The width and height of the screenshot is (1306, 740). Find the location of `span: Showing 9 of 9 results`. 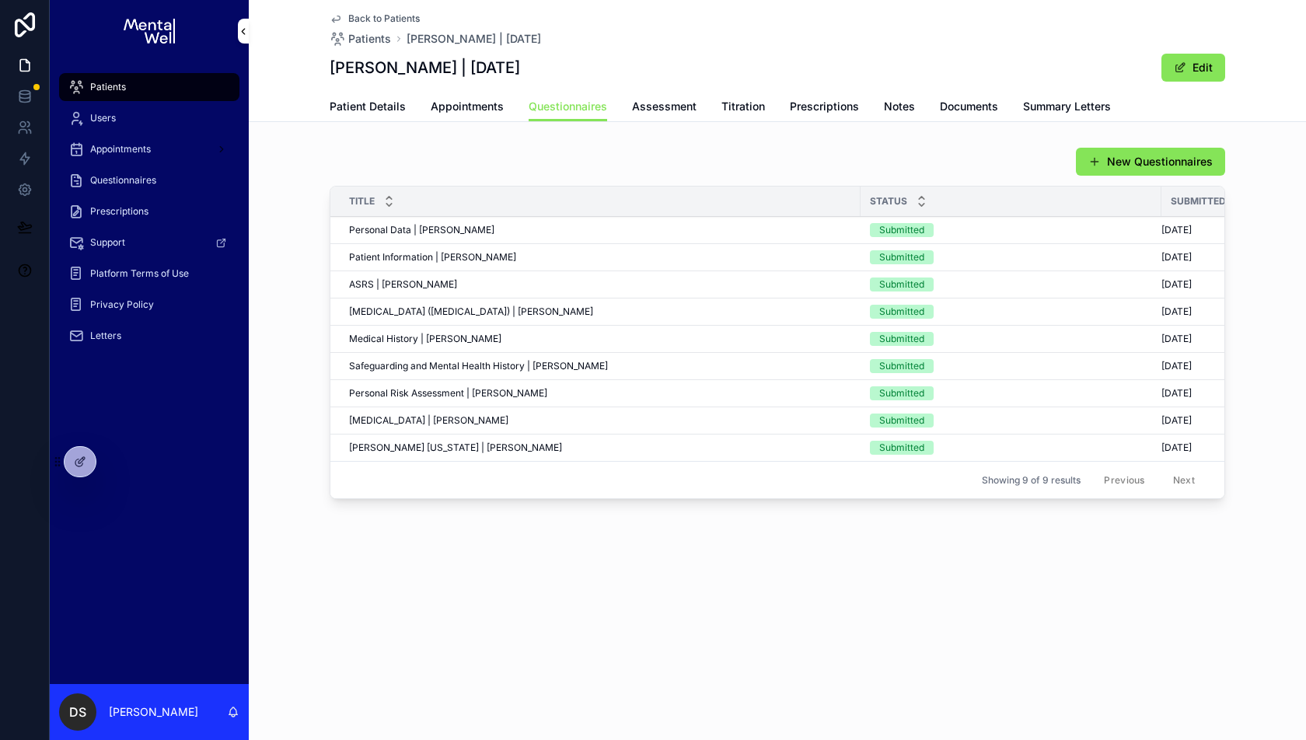

span: Showing 9 of 9 results is located at coordinates (1031, 480).